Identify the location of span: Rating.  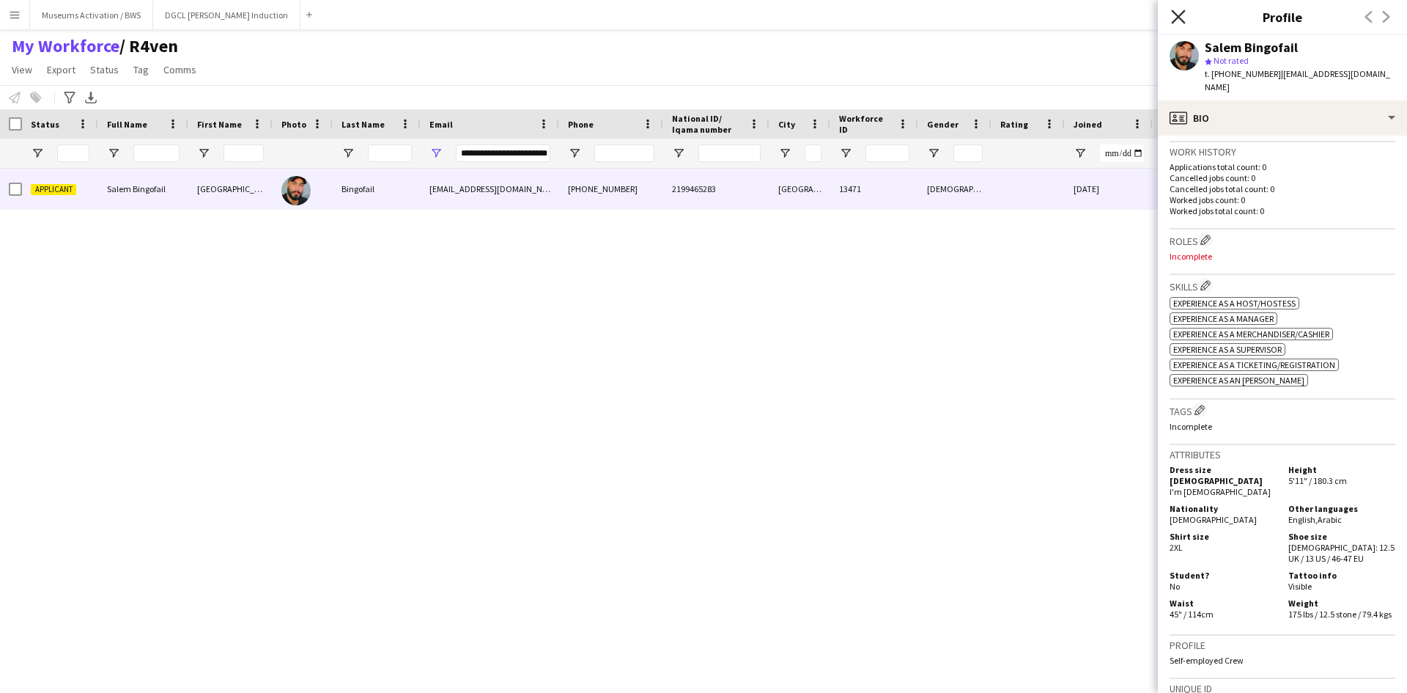
(1014, 124).